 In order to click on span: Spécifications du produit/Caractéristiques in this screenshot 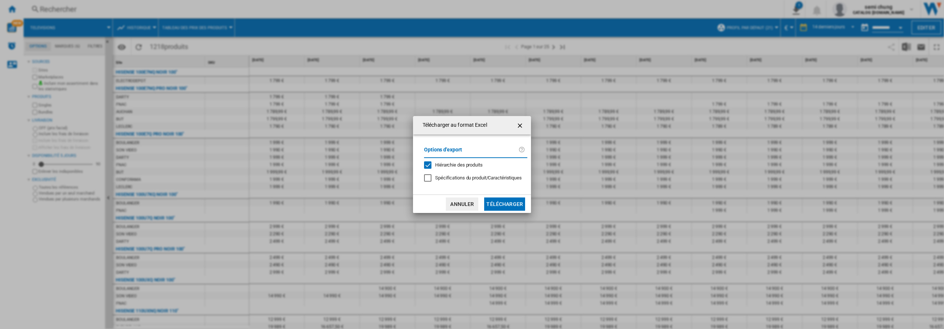, I will do `click(478, 178)`.